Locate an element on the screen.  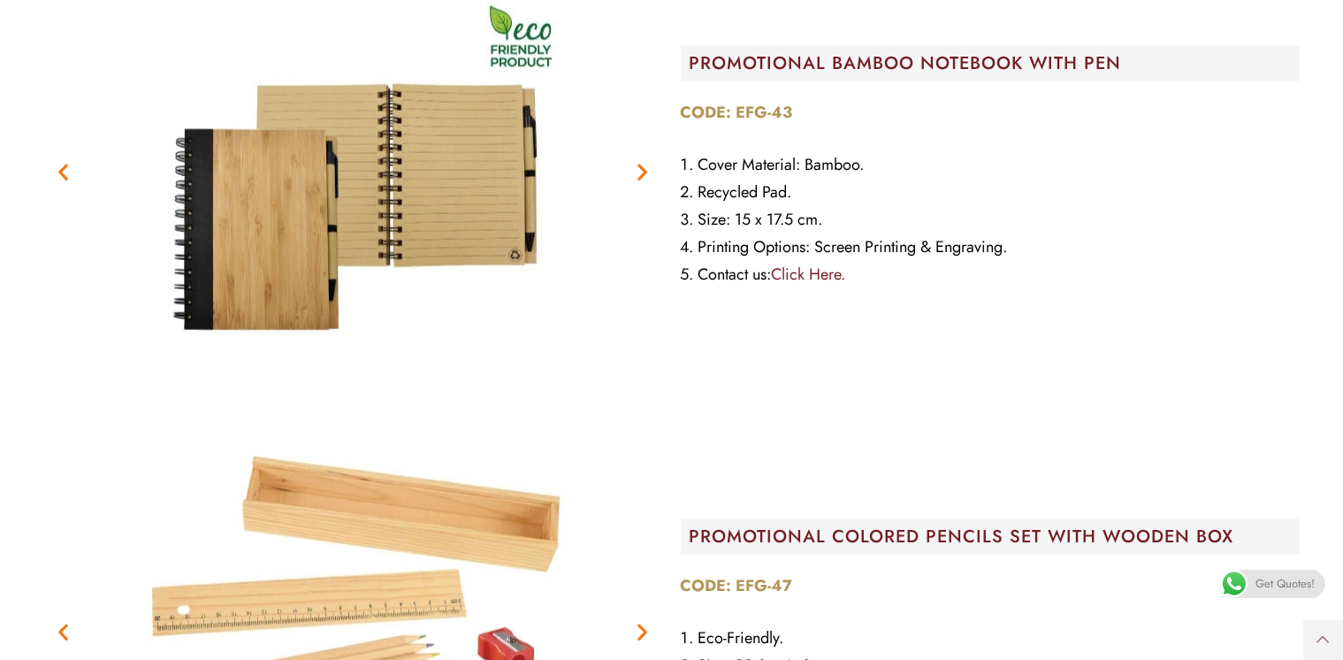
li: Size: 15 x 17.5 cm. is located at coordinates (990, 219).